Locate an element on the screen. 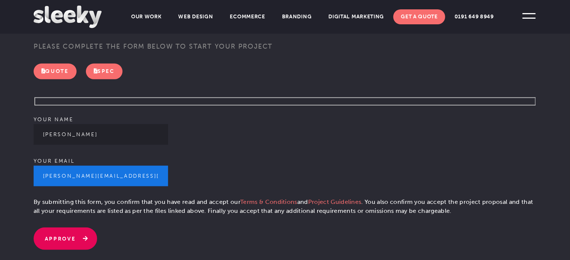 This screenshot has height=260, width=570. a: Ecommerce is located at coordinates (248, 17).